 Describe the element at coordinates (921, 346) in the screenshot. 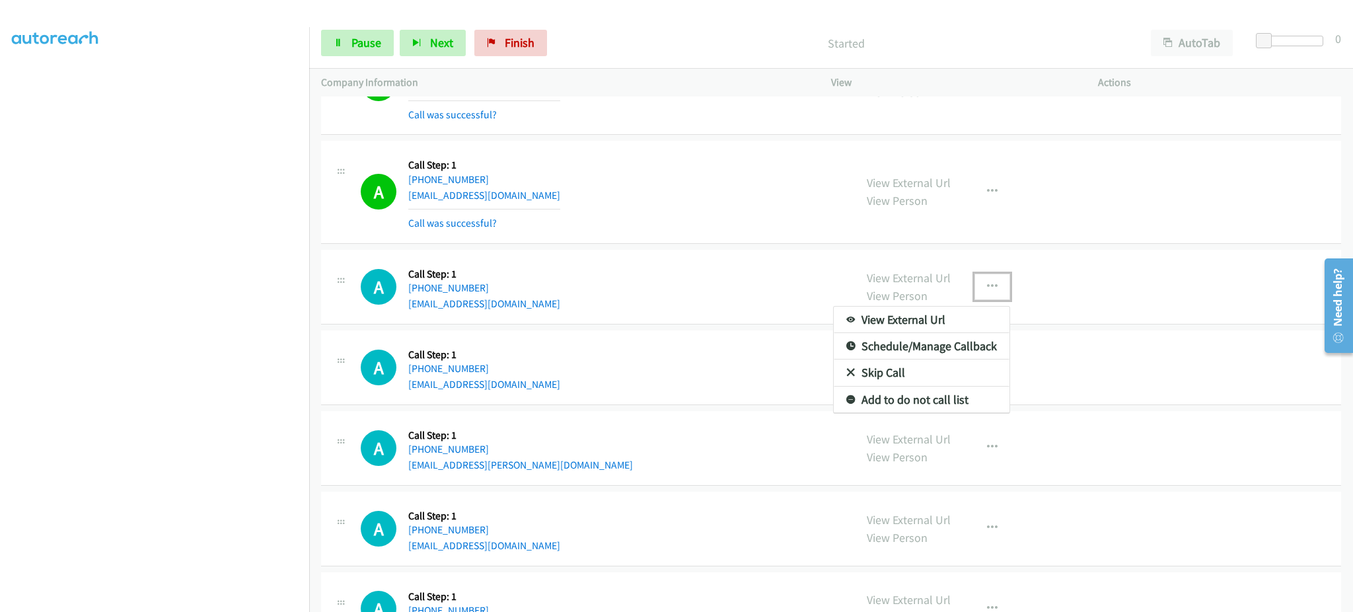

I see `a: Schedule/Manage Callback` at that location.